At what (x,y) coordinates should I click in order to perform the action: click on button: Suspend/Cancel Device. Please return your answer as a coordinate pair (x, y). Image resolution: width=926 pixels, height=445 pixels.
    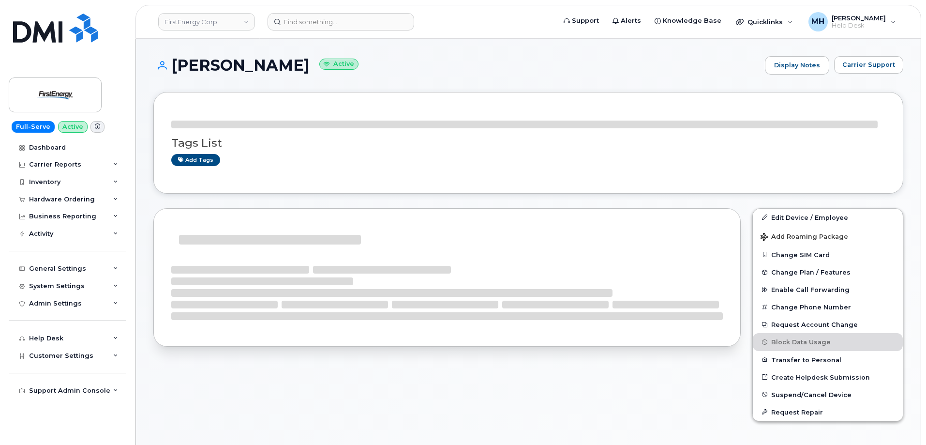
    Looking at the image, I should click on (828, 394).